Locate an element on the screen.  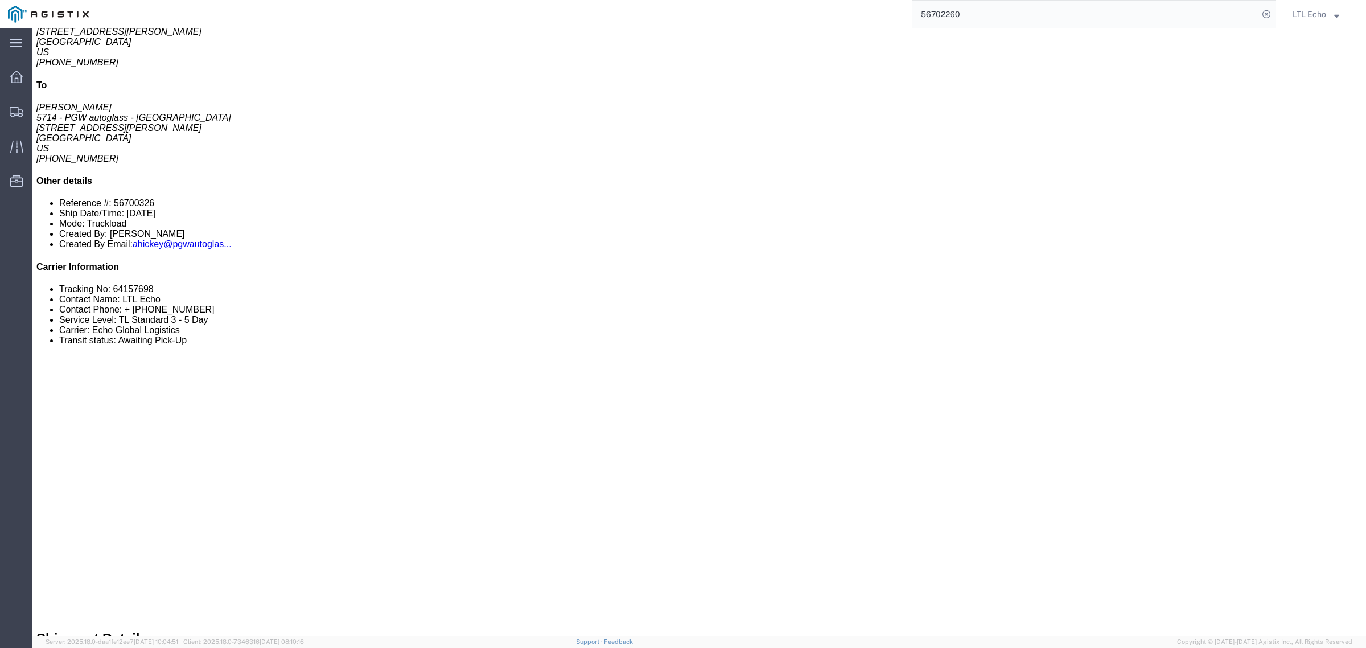
a: Support is located at coordinates (590, 641).